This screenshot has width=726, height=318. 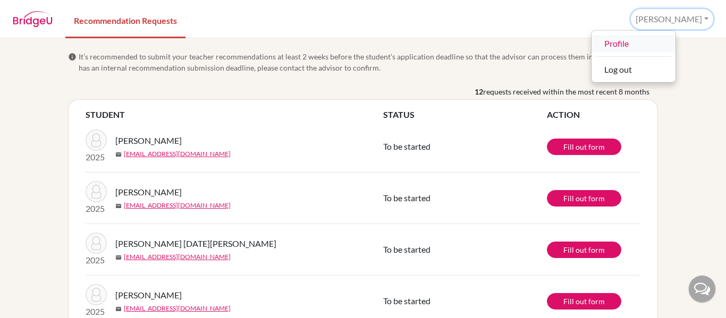 What do you see at coordinates (634, 44) in the screenshot?
I see `a: Profile` at bounding box center [634, 44].